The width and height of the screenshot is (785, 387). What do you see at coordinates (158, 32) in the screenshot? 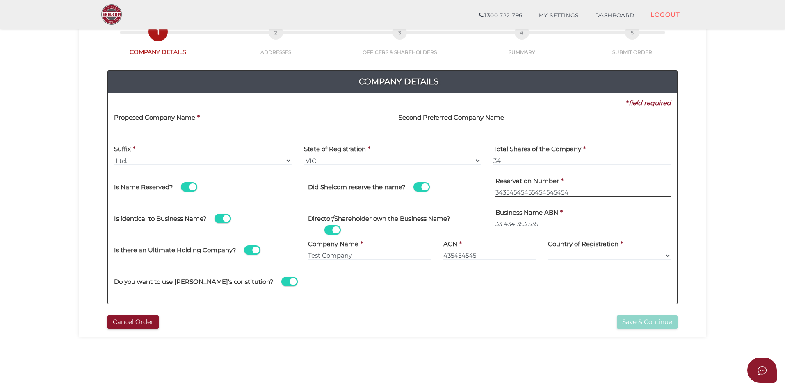
I see `span: 1` at bounding box center [158, 32].